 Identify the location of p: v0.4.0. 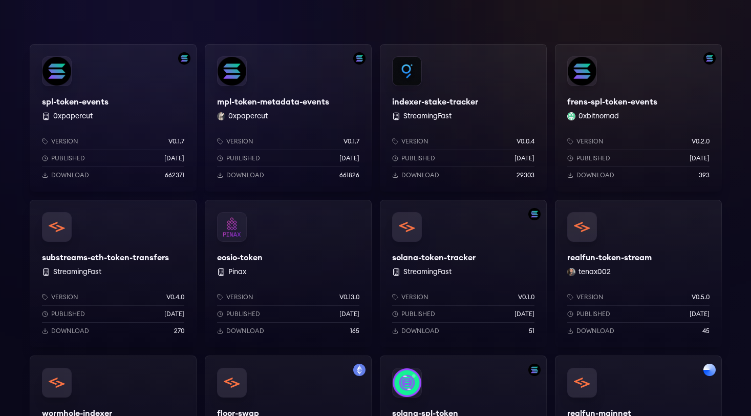
(175, 297).